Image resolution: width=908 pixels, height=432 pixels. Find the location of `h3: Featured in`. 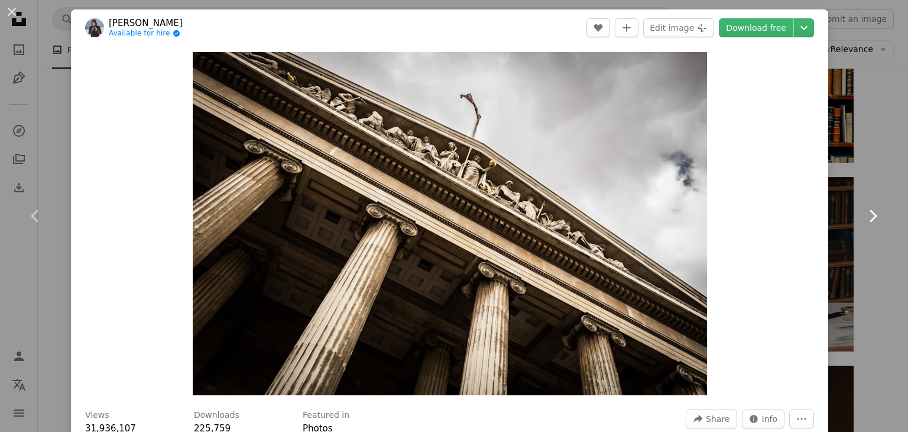

h3: Featured in is located at coordinates (326, 415).